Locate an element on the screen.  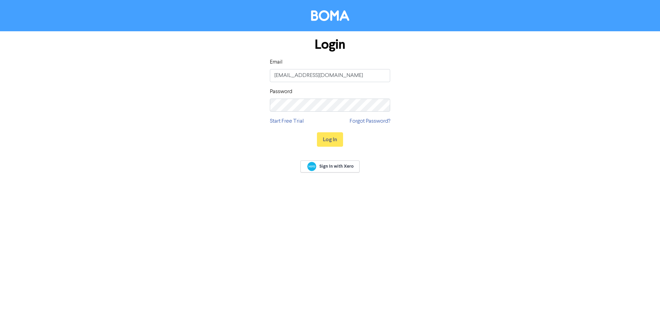
button: Log In is located at coordinates (330, 139).